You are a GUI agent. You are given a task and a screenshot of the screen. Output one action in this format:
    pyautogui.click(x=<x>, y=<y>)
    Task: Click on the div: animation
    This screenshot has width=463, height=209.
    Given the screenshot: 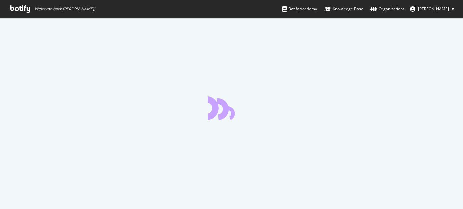 What is the action you would take?
    pyautogui.click(x=231, y=108)
    